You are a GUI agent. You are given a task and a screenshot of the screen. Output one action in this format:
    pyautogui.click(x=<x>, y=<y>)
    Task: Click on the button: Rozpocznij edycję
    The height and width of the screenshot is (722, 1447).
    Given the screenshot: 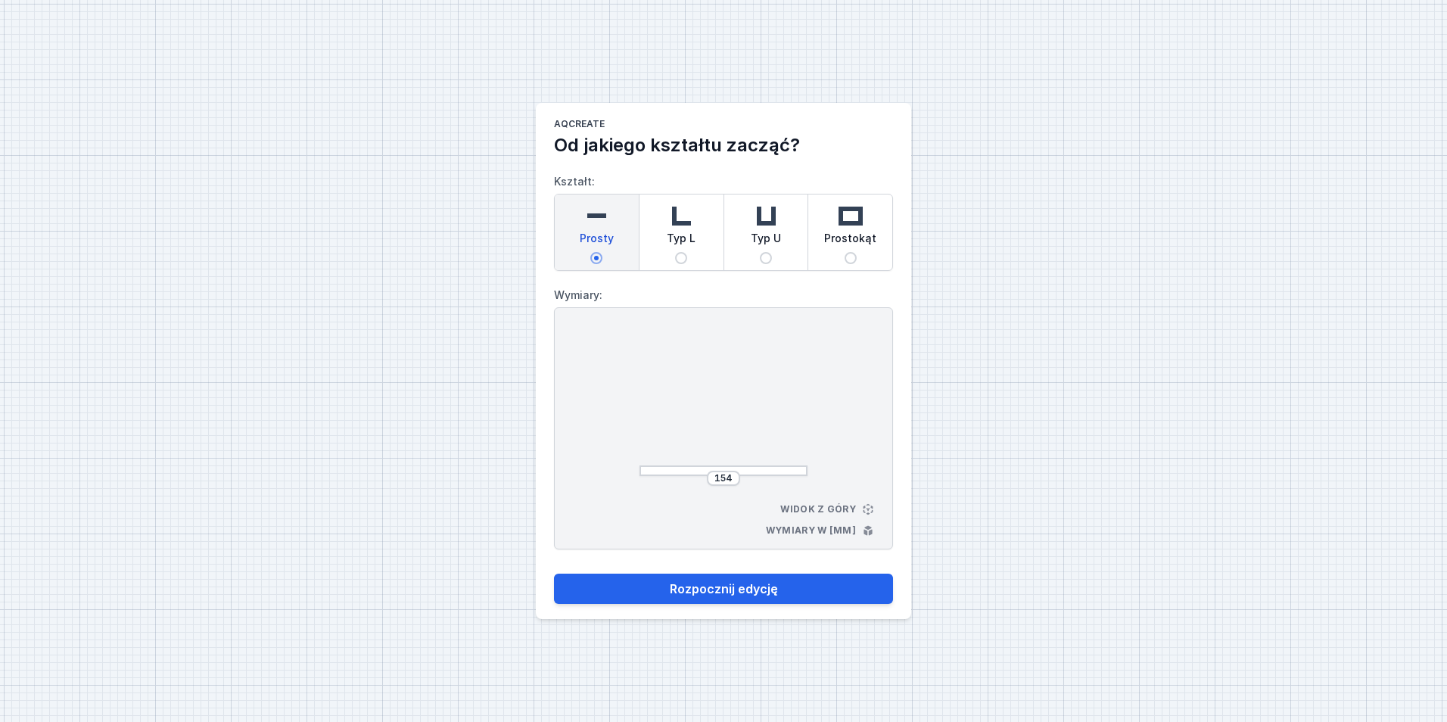 What is the action you would take?
    pyautogui.click(x=724, y=589)
    